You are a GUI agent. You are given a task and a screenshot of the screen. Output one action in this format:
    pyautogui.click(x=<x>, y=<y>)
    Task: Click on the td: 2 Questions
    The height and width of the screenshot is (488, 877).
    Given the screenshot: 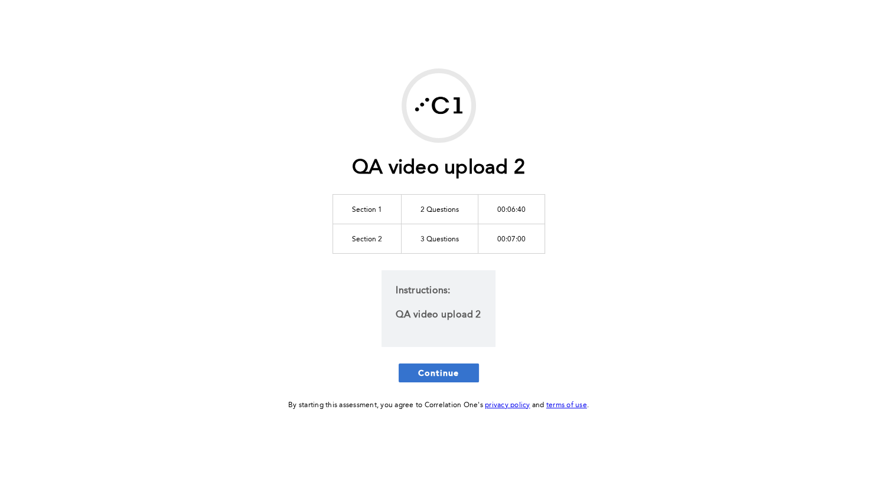 What is the action you would take?
    pyautogui.click(x=439, y=209)
    